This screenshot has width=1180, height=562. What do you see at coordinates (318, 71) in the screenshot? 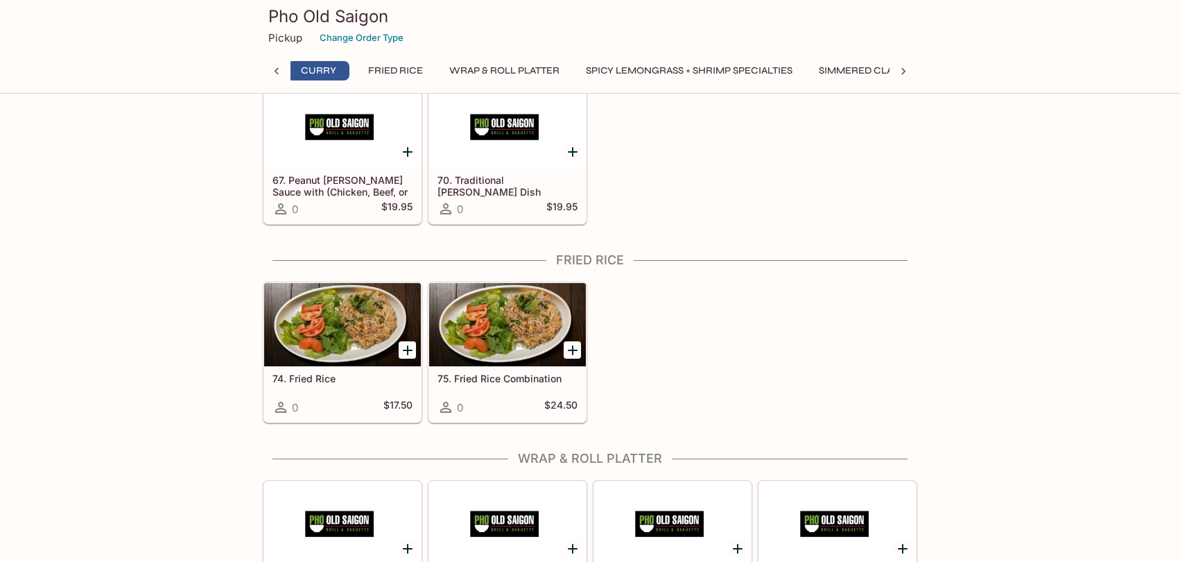
I see `button: Curry` at bounding box center [318, 71].